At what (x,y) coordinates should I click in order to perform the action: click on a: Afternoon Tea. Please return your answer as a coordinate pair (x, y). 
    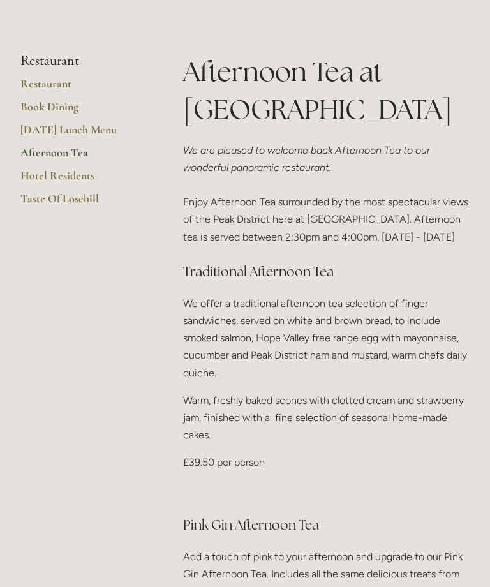
    Looking at the image, I should click on (81, 157).